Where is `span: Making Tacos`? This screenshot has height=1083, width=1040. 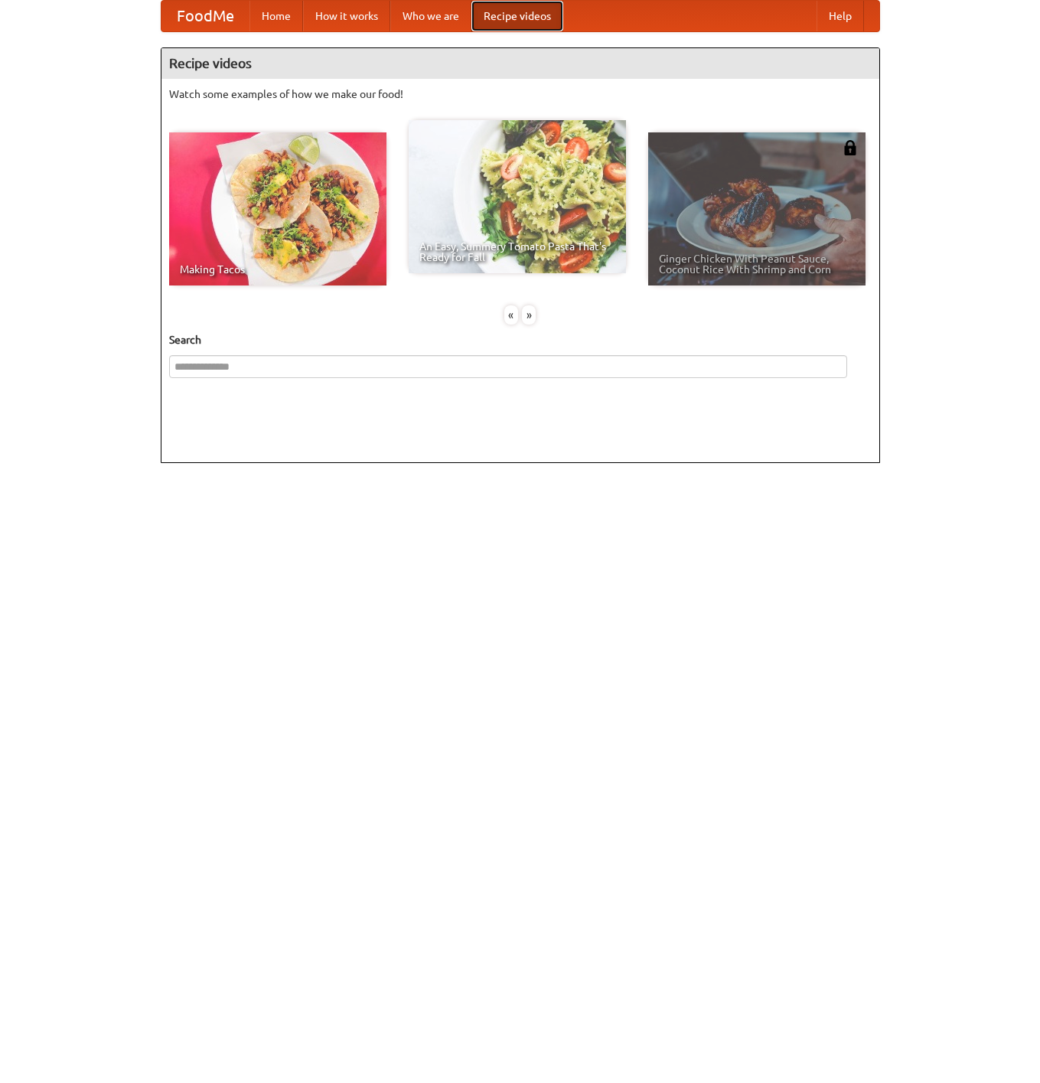 span: Making Tacos is located at coordinates (278, 269).